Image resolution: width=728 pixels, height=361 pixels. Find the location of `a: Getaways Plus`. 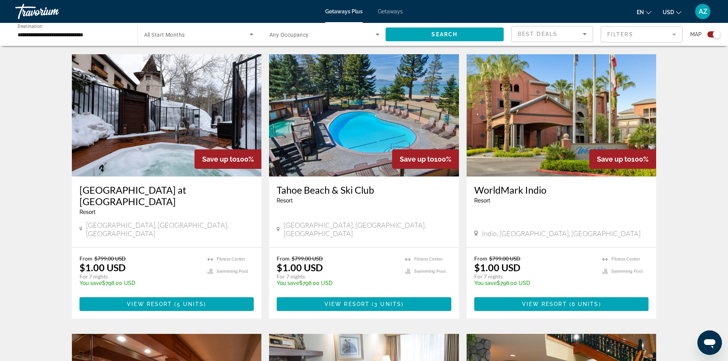

a: Getaways Plus is located at coordinates (344, 11).